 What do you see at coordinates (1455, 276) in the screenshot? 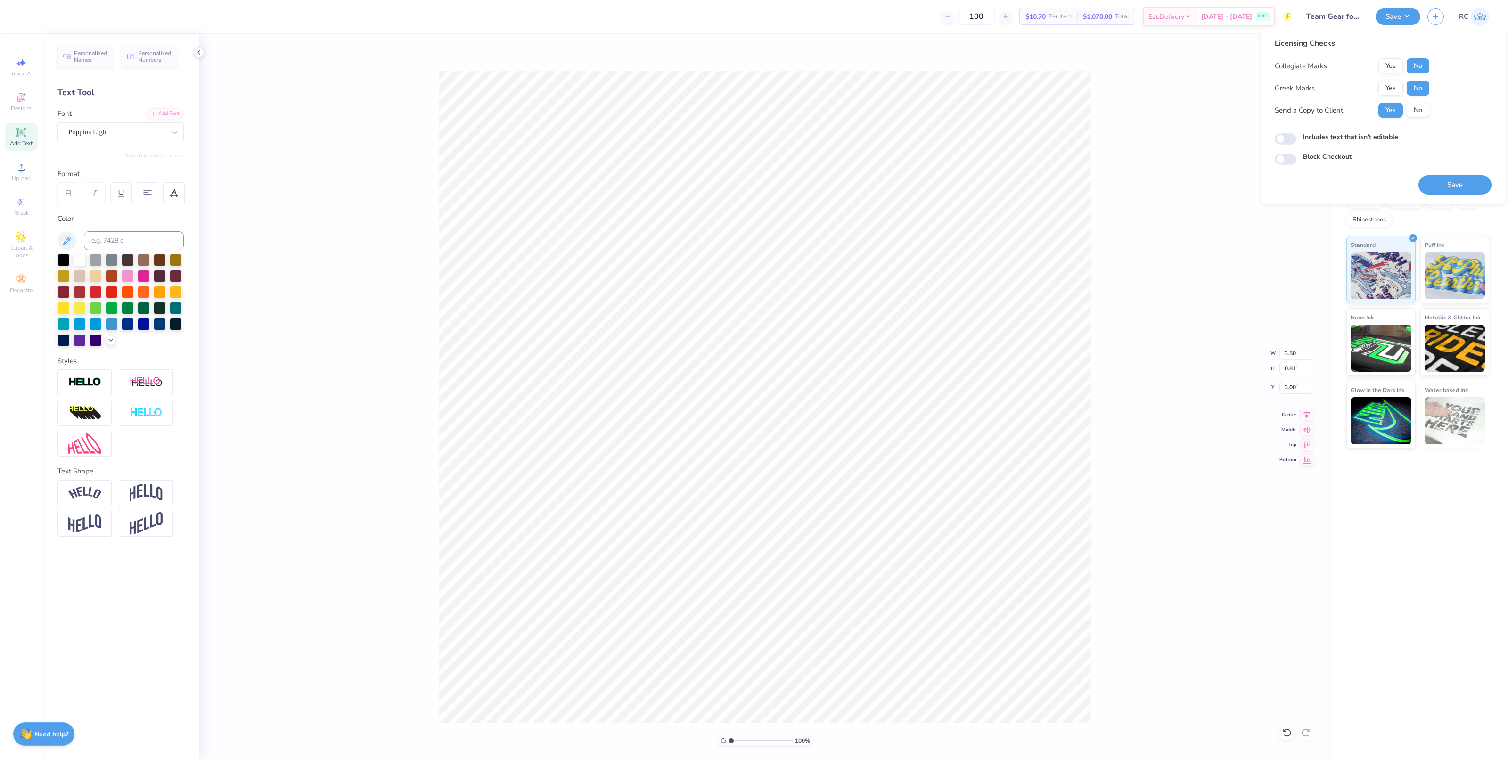
I see `img: Puff Ink` at bounding box center [1455, 276].